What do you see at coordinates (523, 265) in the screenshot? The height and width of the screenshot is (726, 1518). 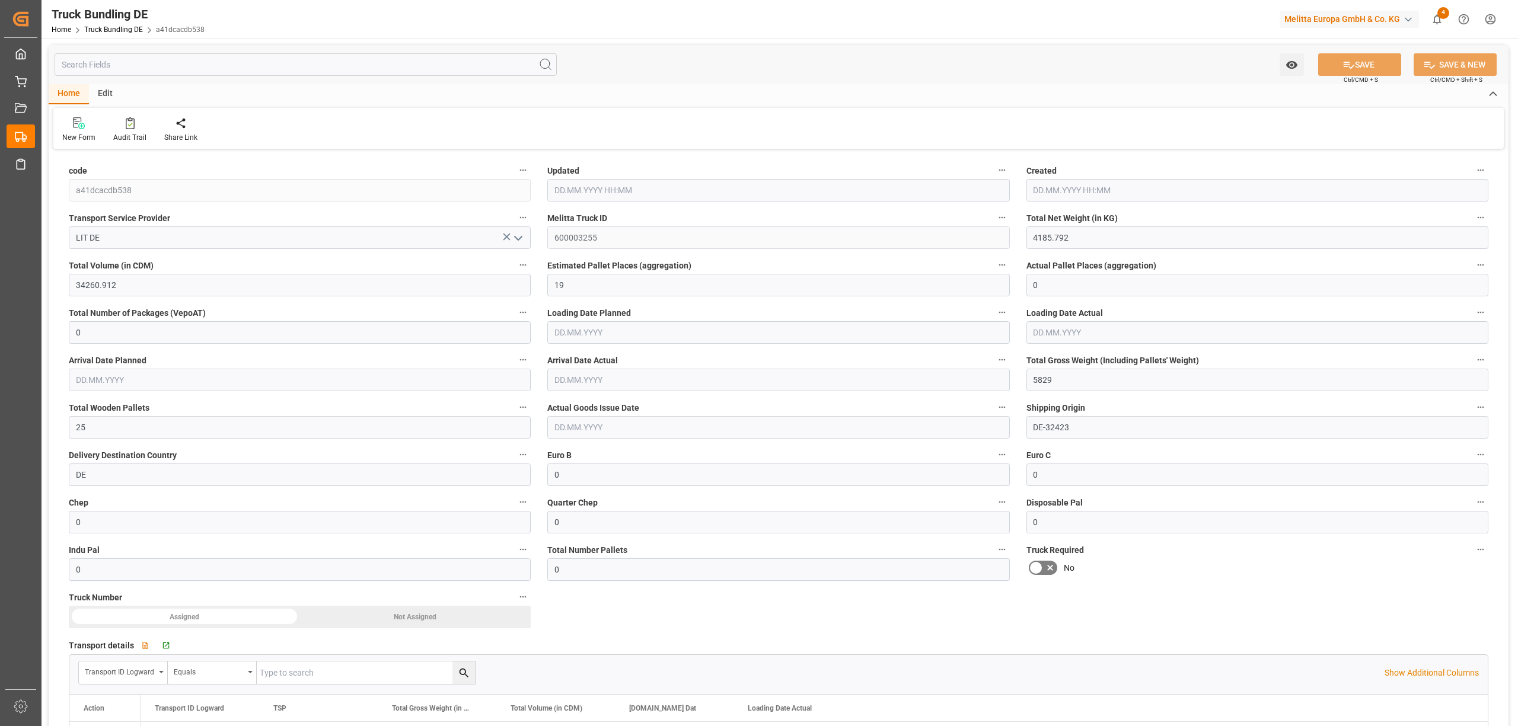 I see `button: Total Volume (in CDM)` at bounding box center [523, 265].